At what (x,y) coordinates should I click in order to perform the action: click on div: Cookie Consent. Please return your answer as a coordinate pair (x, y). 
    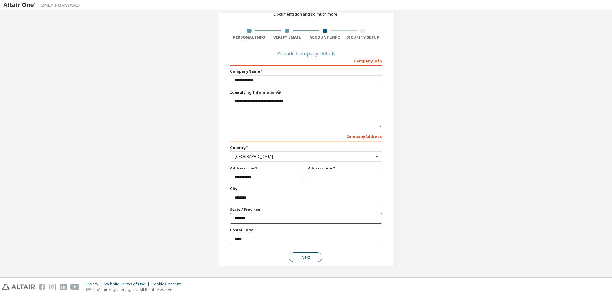
    Looking at the image, I should click on (168, 284).